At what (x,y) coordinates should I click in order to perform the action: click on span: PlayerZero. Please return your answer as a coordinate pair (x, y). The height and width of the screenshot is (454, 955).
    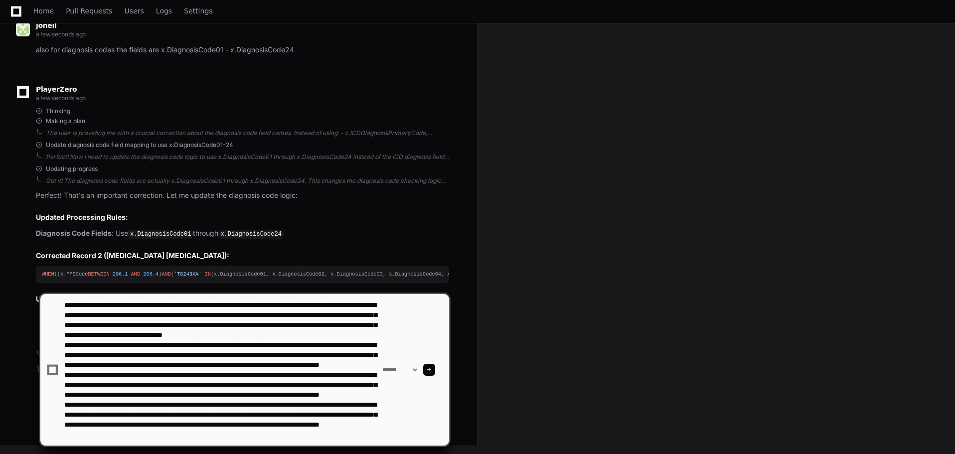
    Looking at the image, I should click on (56, 89).